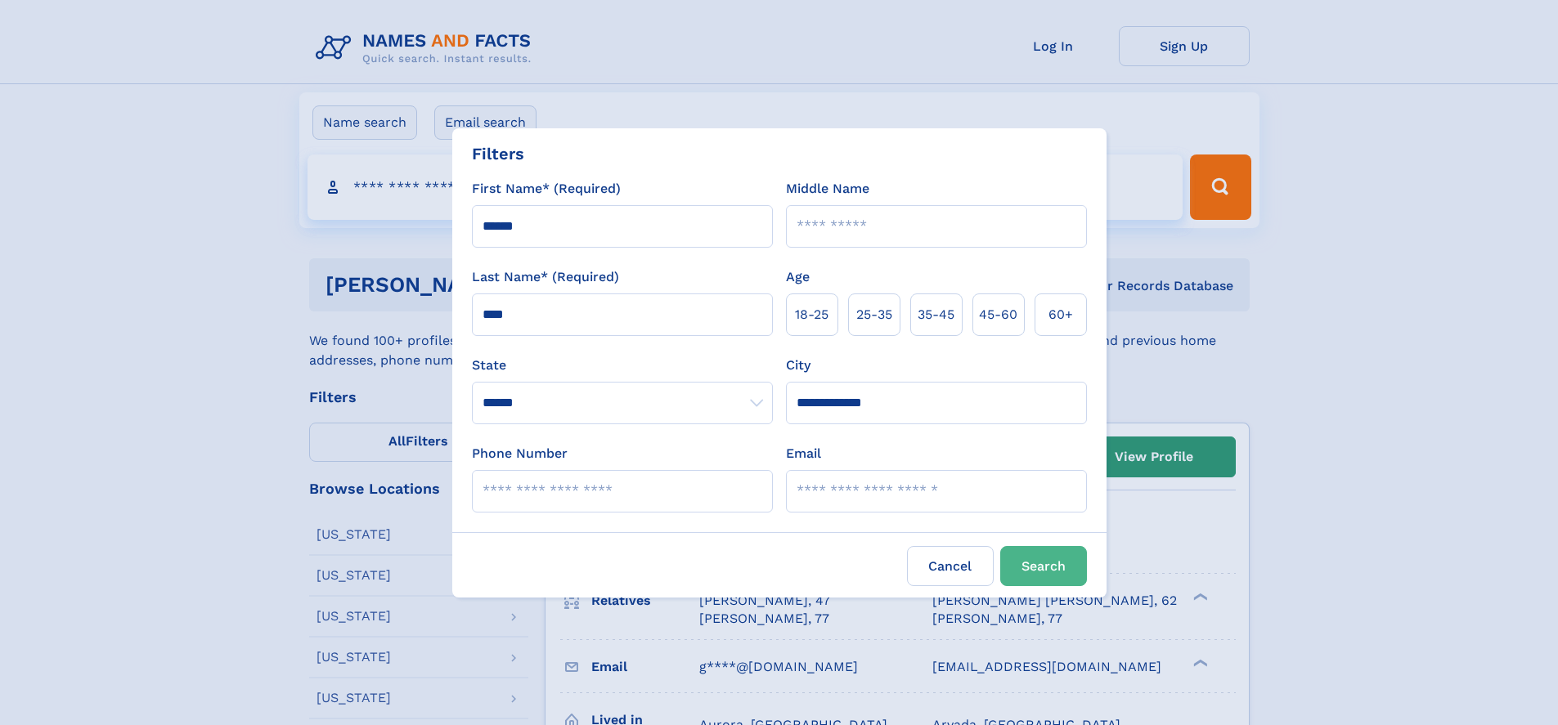  Describe the element at coordinates (798, 366) in the screenshot. I see `label: City` at that location.